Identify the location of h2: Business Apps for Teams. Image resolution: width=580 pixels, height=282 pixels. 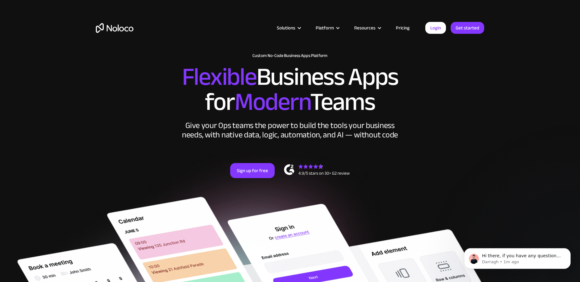
(290, 90).